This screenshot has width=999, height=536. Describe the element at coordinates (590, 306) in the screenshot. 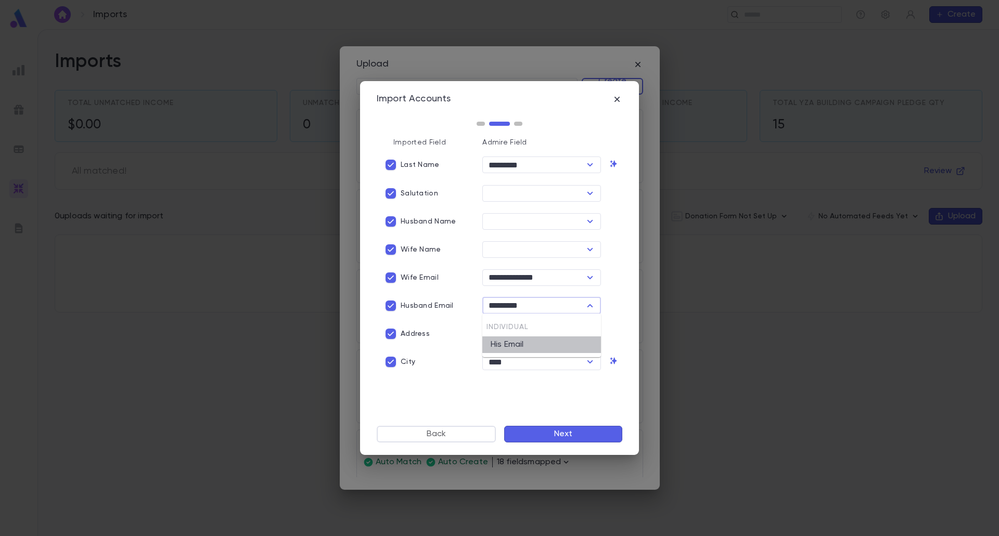

I see `button: Close` at that location.